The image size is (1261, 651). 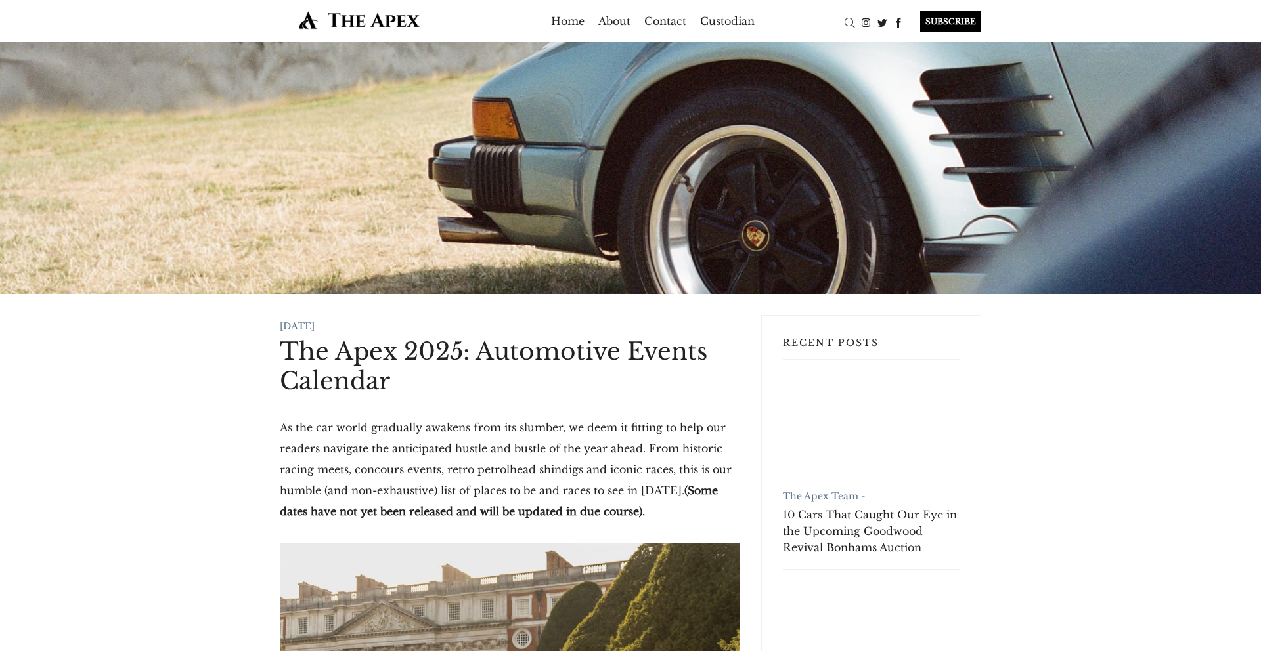 What do you see at coordinates (509, 469) in the screenshot?
I see `p: As the car world gradually awakens from its slumber, we deem it fitting to help our readers navig...` at bounding box center [509, 469].